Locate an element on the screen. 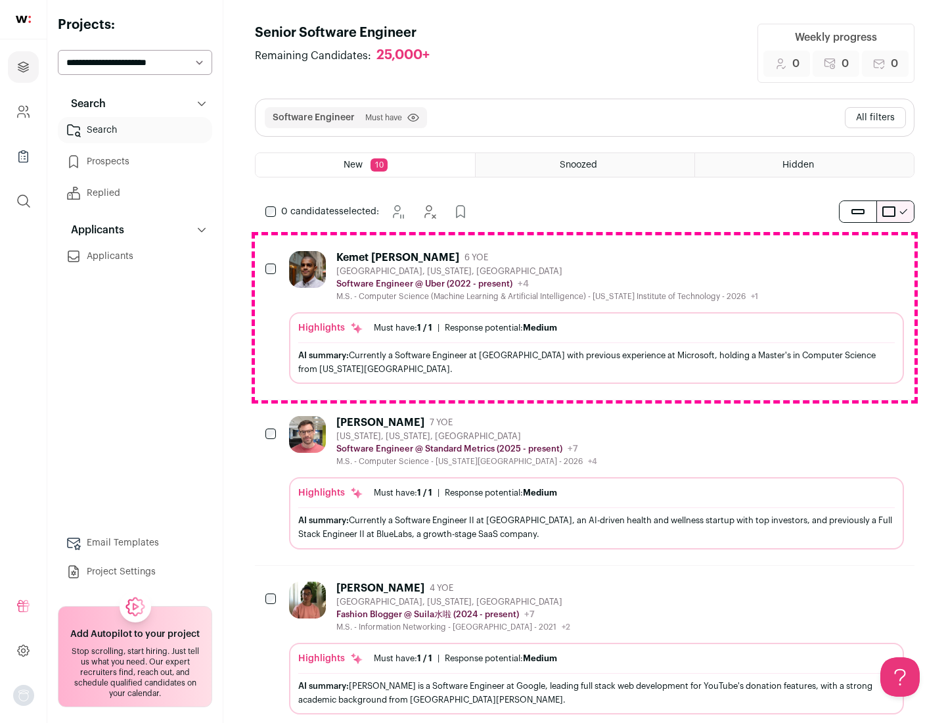 The width and height of the screenshot is (946, 723). h1: Senior Software Engineer is located at coordinates (349, 33).